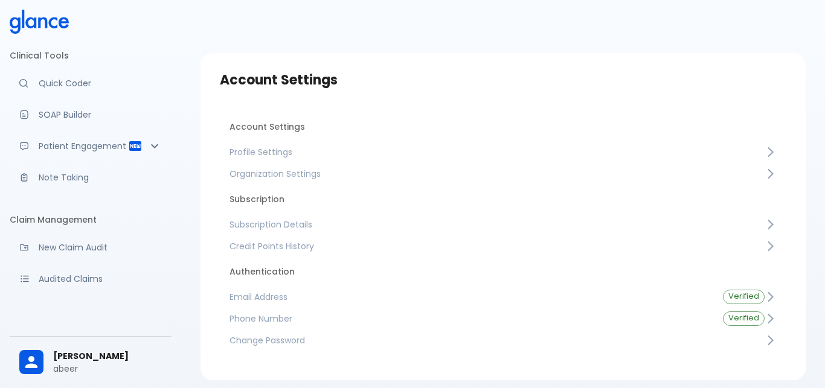 The width and height of the screenshot is (825, 388). What do you see at coordinates (100, 177) in the screenshot?
I see `p: Note Taking` at bounding box center [100, 177].